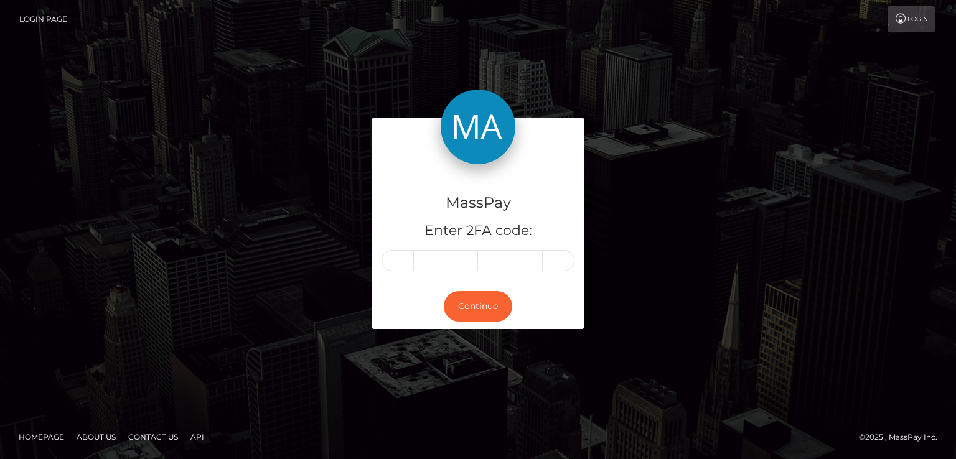 This screenshot has width=956, height=459. I want to click on a: API, so click(197, 437).